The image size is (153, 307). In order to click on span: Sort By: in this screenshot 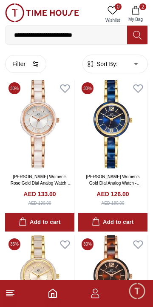, I will do `click(107, 64)`.